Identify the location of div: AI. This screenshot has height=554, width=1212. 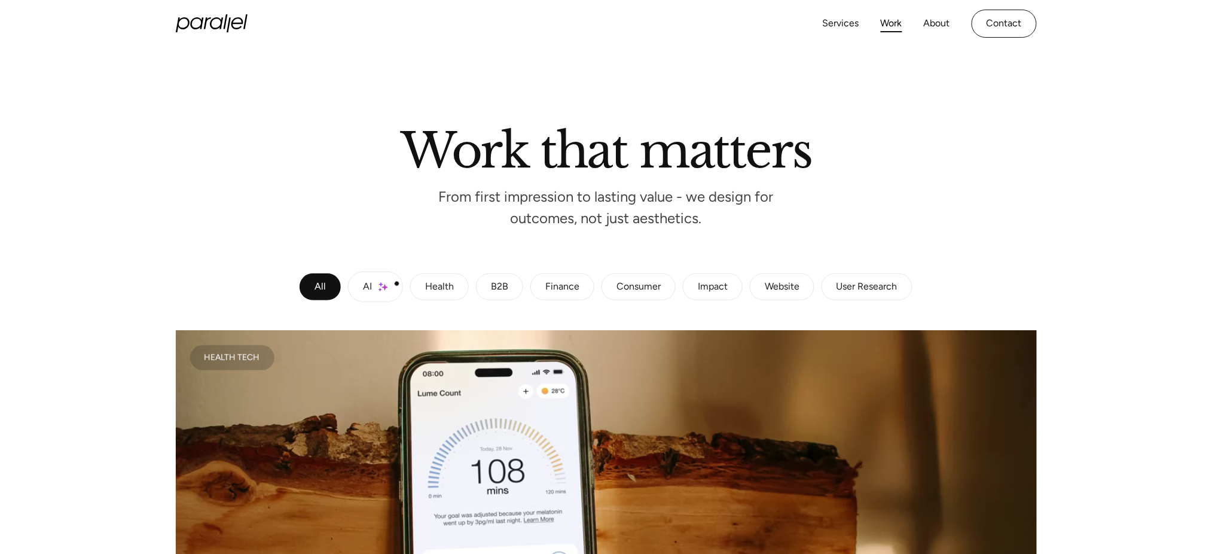
(367, 287).